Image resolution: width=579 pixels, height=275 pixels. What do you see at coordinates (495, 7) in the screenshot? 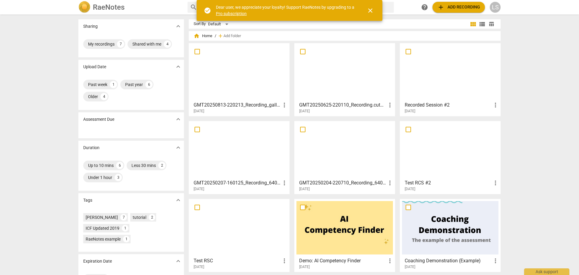
I see `button: LS` at bounding box center [495, 7].